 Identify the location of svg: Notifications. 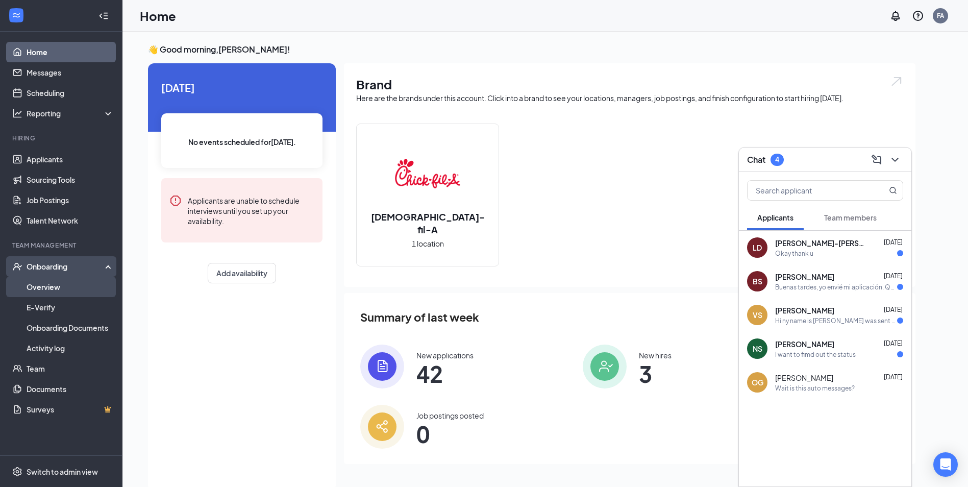
(895, 16).